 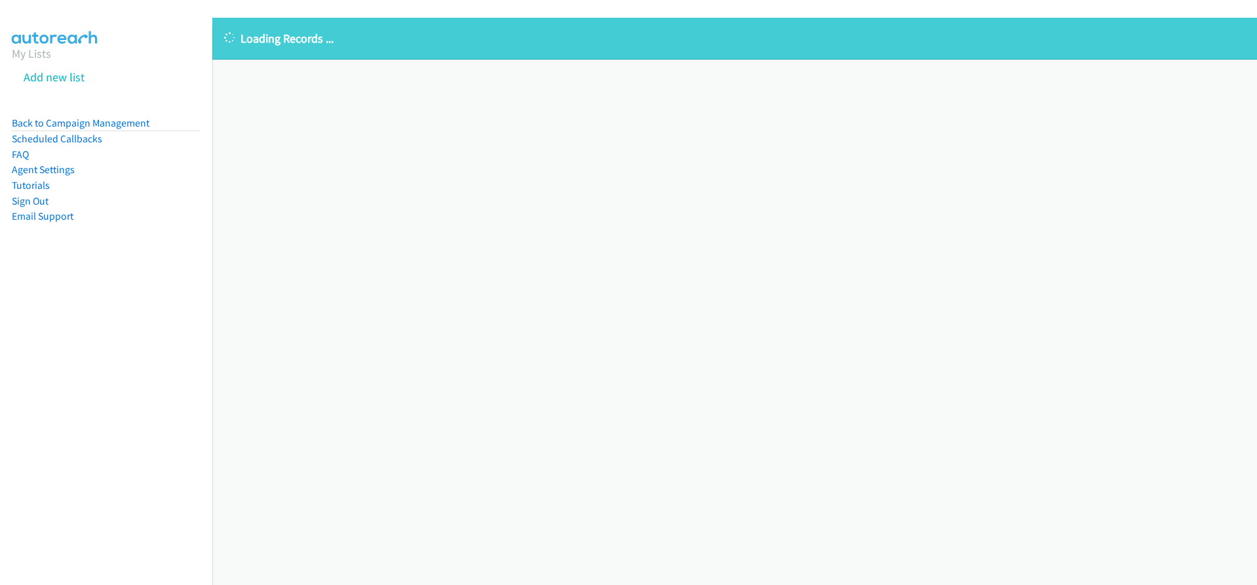 I want to click on a: FAQ, so click(x=20, y=154).